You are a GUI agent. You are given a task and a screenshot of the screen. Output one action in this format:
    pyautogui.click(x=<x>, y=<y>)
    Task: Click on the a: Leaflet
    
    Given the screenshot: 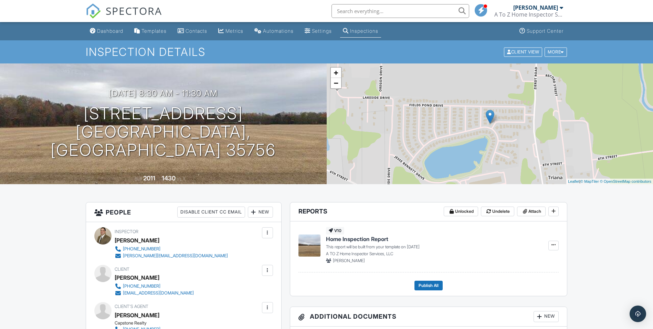 What is the action you would take?
    pyautogui.click(x=574, y=181)
    